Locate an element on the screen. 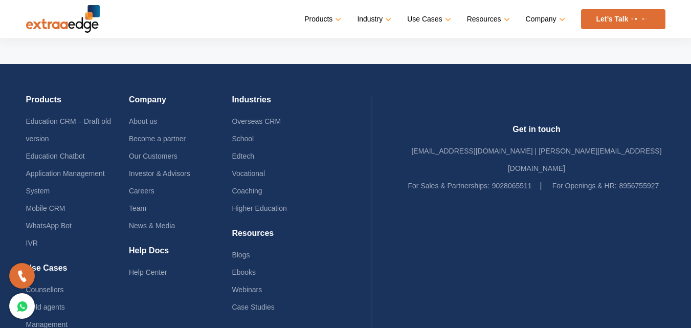 This screenshot has width=691, height=328. a: Counsellors is located at coordinates (45, 289).